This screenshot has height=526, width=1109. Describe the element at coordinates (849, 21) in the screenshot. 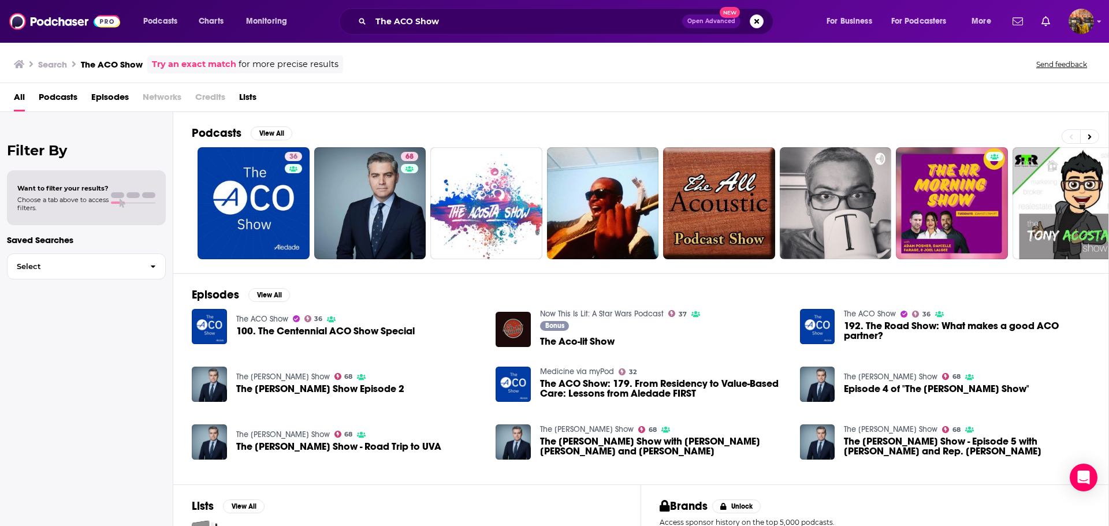

I see `span: For Business` at that location.